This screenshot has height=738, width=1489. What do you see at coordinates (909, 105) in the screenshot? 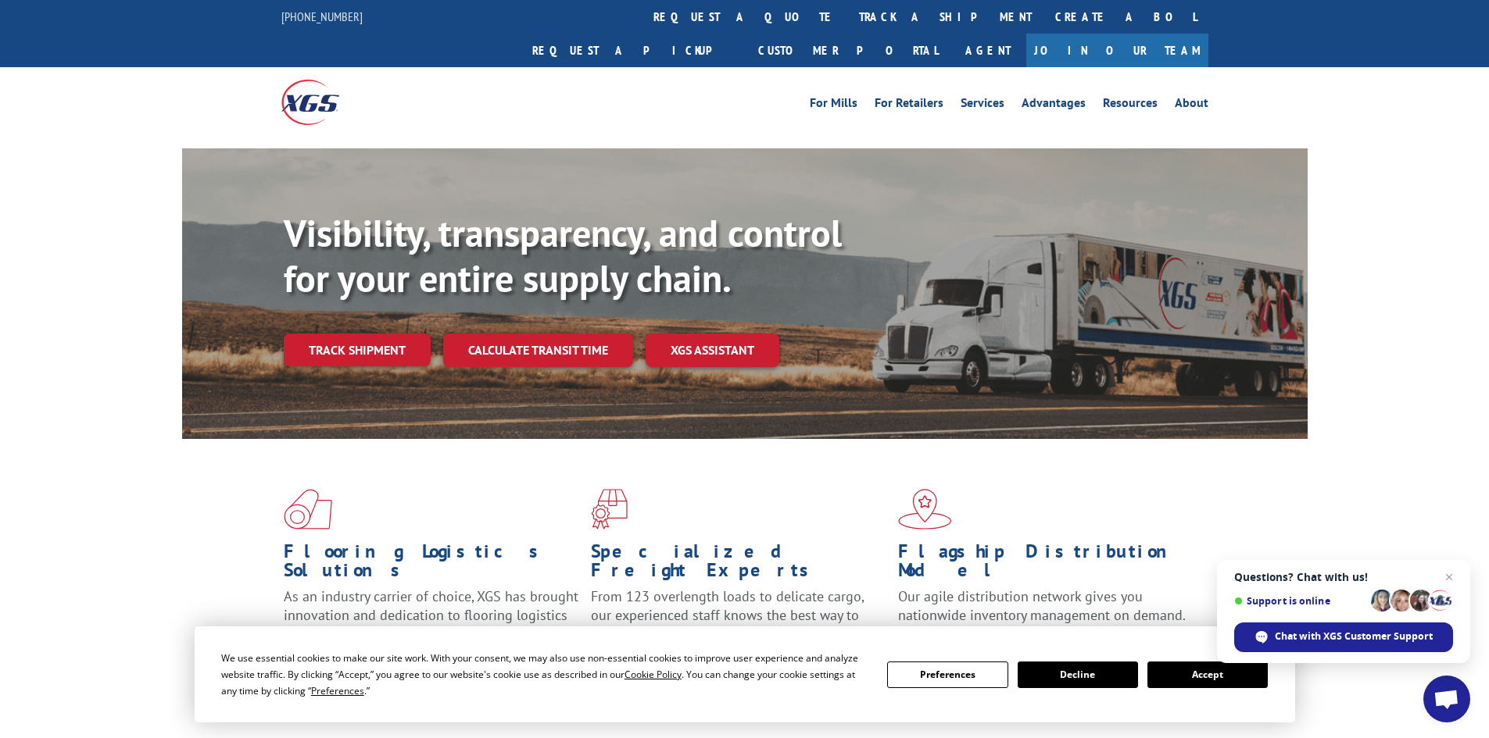
I see `a: For Retailers` at bounding box center [909, 105].